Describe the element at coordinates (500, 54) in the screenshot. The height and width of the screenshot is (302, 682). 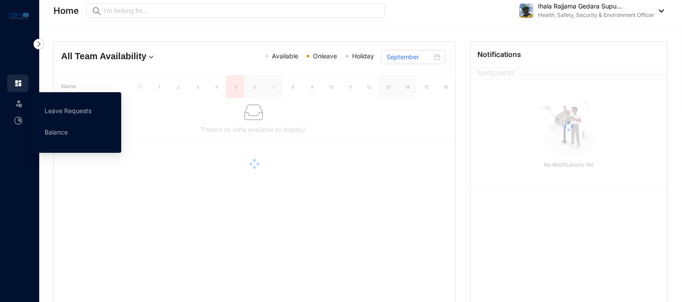
I see `p: Notifications` at that location.